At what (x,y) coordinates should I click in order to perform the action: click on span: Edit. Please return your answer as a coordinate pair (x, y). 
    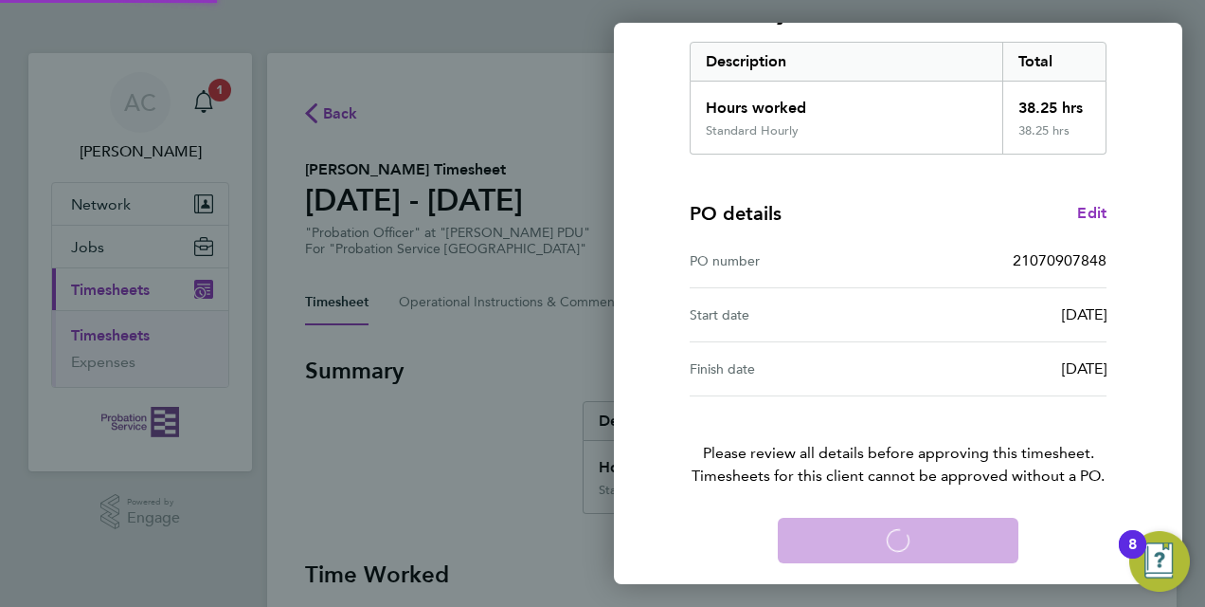
    Looking at the image, I should click on (1092, 212).